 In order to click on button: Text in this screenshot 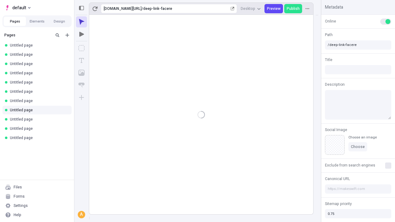, I will do `click(81, 60)`.